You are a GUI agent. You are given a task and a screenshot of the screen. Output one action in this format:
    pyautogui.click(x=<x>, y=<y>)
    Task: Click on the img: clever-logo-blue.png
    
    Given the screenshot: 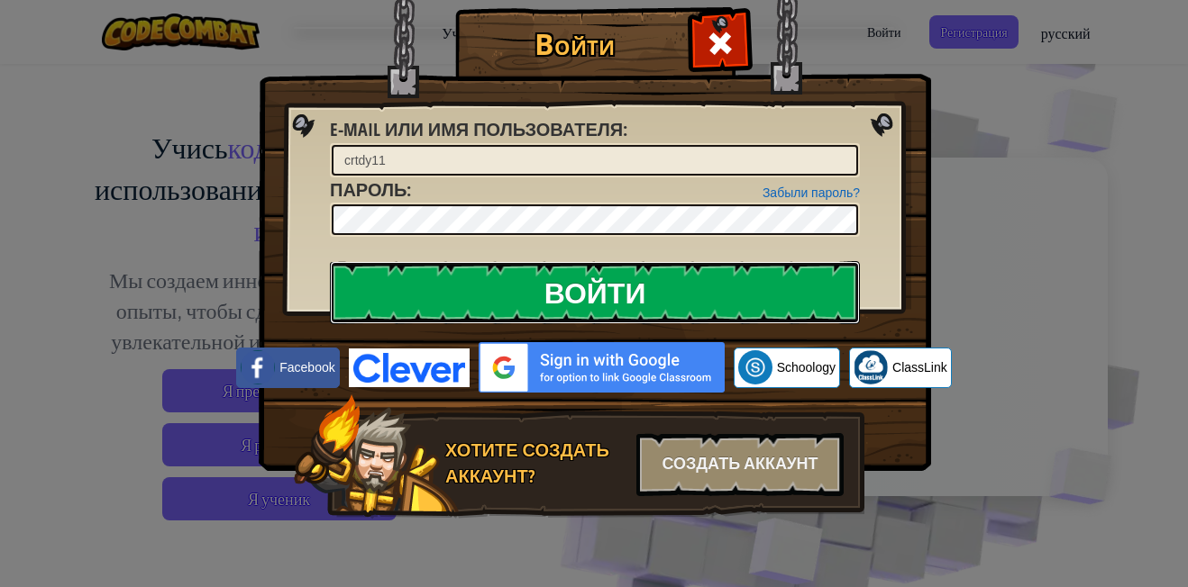 What is the action you would take?
    pyautogui.click(x=409, y=368)
    